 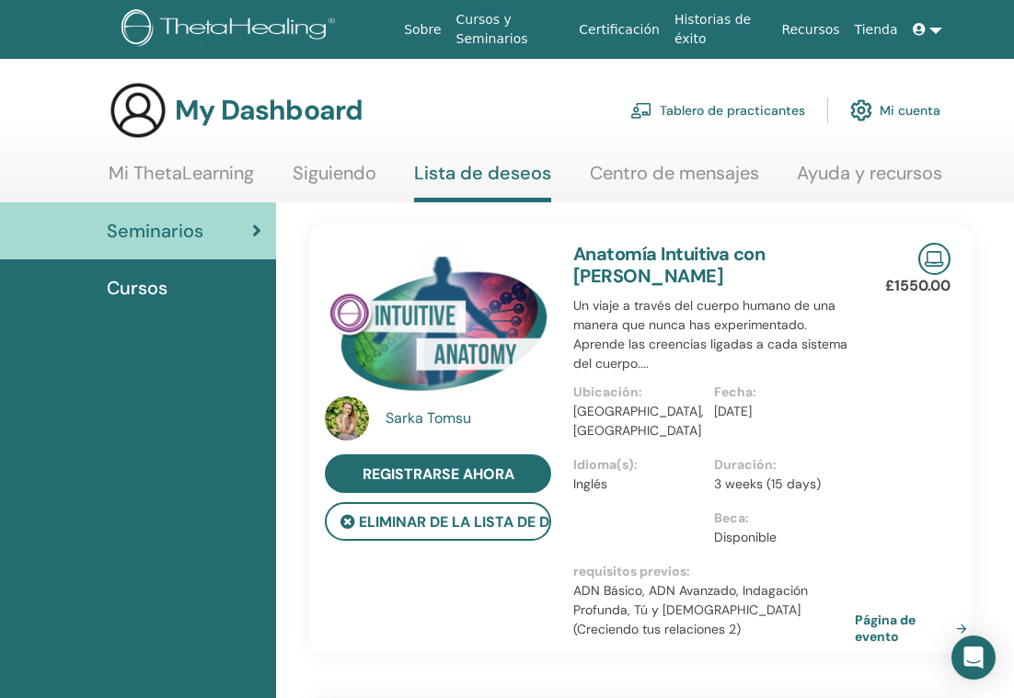 What do you see at coordinates (917, 286) in the screenshot?
I see `p: £1550.00` at bounding box center [917, 286].